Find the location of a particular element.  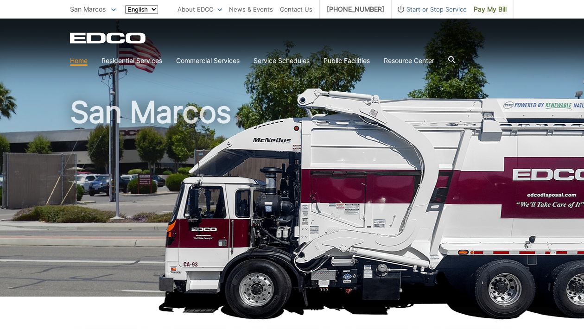

a: About EDCO is located at coordinates (200, 9).